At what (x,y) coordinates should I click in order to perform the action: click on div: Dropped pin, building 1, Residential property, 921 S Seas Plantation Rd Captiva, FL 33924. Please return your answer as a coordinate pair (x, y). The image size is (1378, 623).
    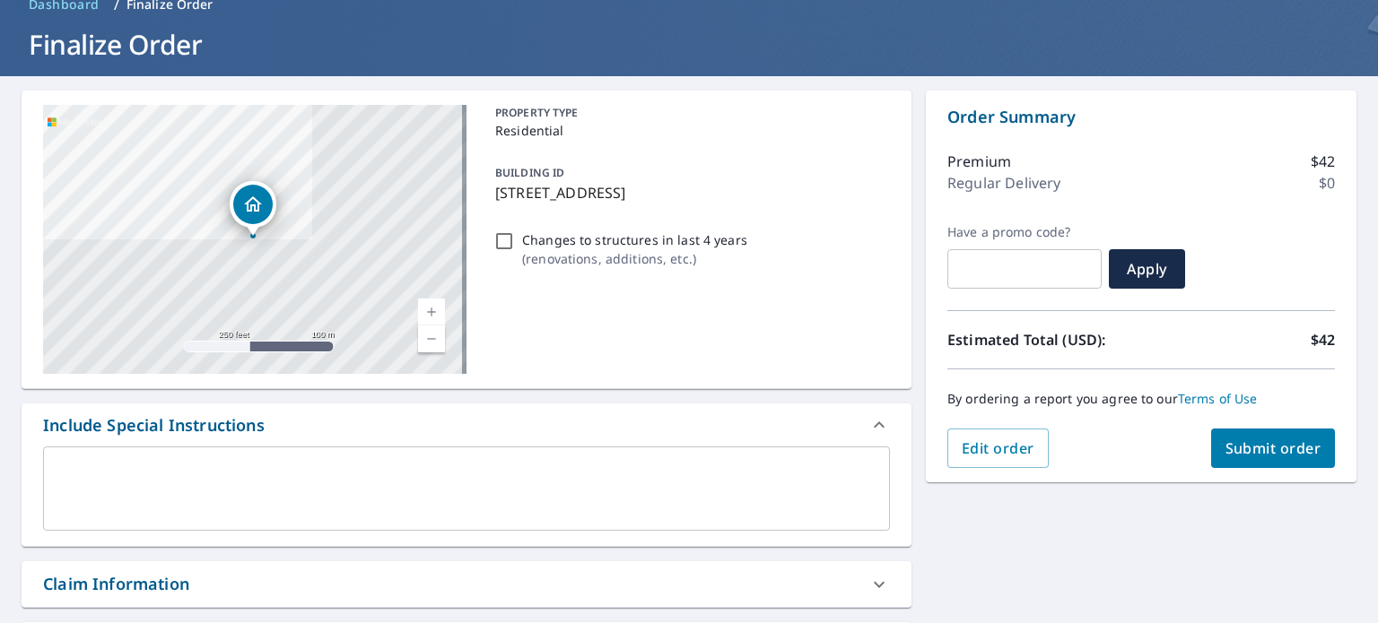
    Looking at the image, I should click on (253, 209).